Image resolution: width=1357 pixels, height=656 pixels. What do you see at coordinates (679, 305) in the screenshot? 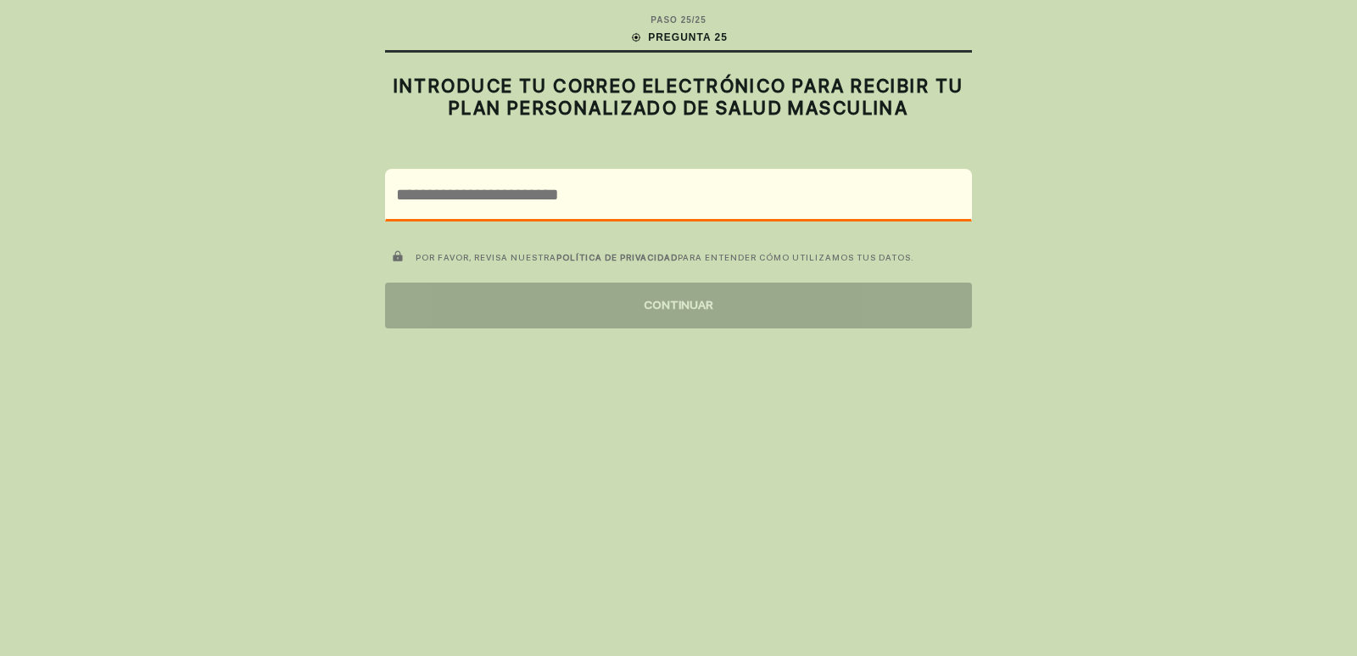
I see `font: CONTINUAR` at bounding box center [679, 305].